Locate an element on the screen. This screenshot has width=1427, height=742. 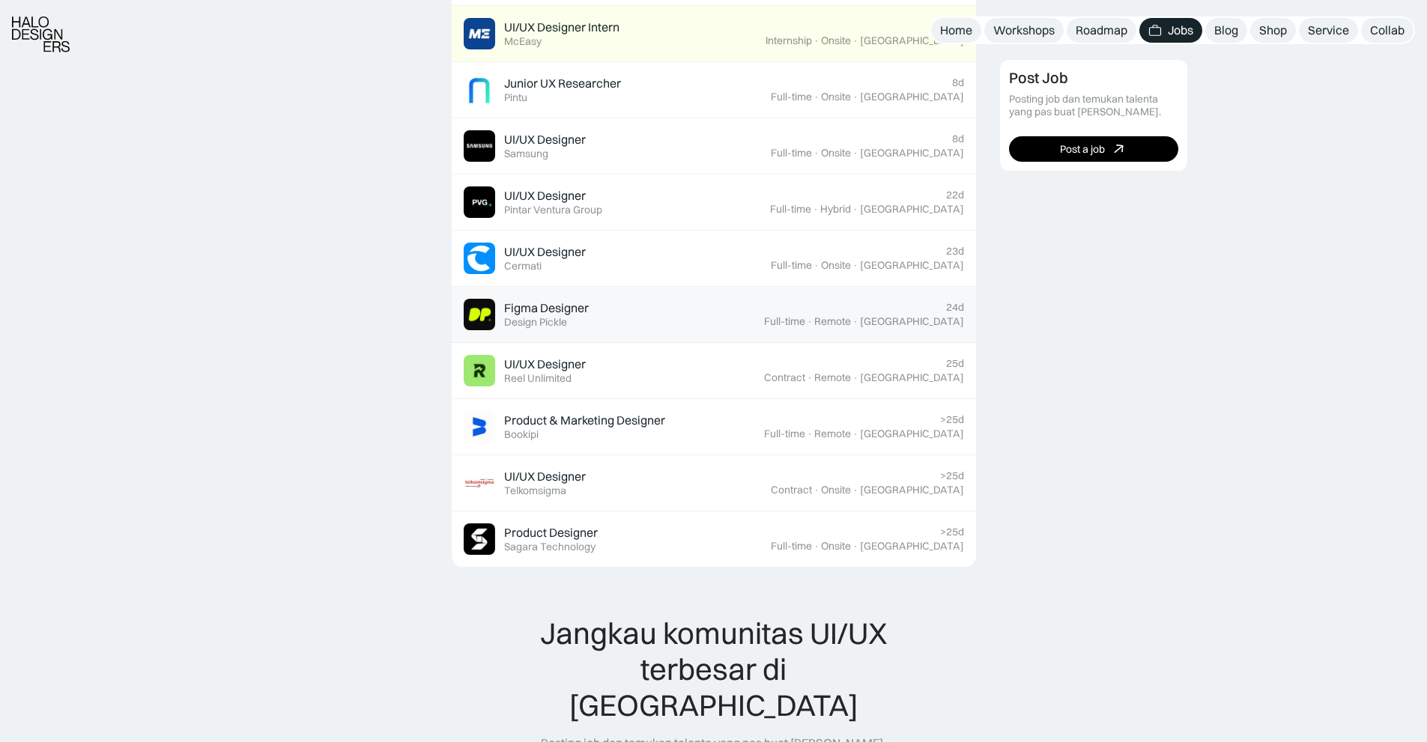
div: Pintar Ventura Group is located at coordinates (553, 210).